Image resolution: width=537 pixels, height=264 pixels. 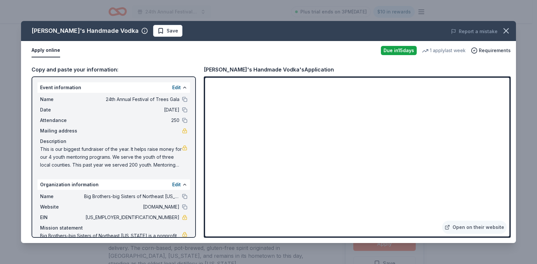 What do you see at coordinates (474, 32) in the screenshot?
I see `button: Report a mistake` at bounding box center [474, 32].